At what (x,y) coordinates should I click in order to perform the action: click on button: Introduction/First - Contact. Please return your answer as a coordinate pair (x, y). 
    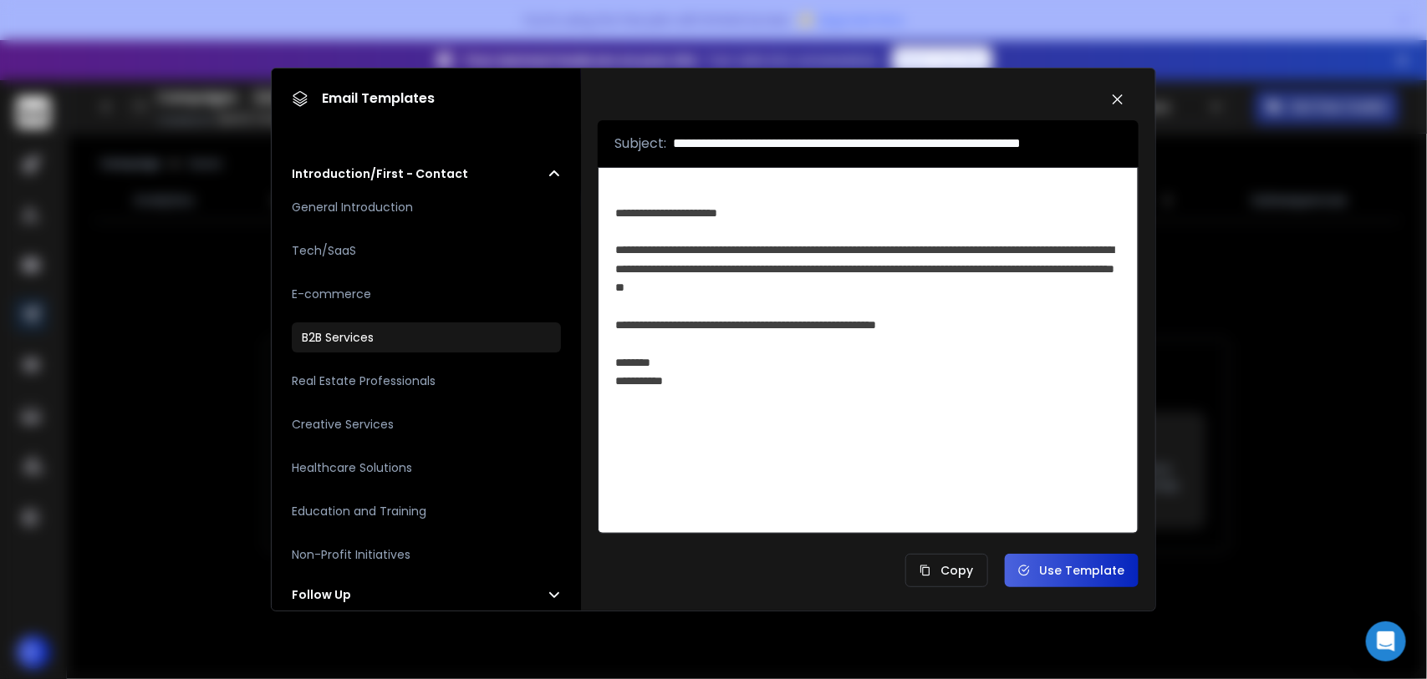
    Looking at the image, I should click on (426, 174).